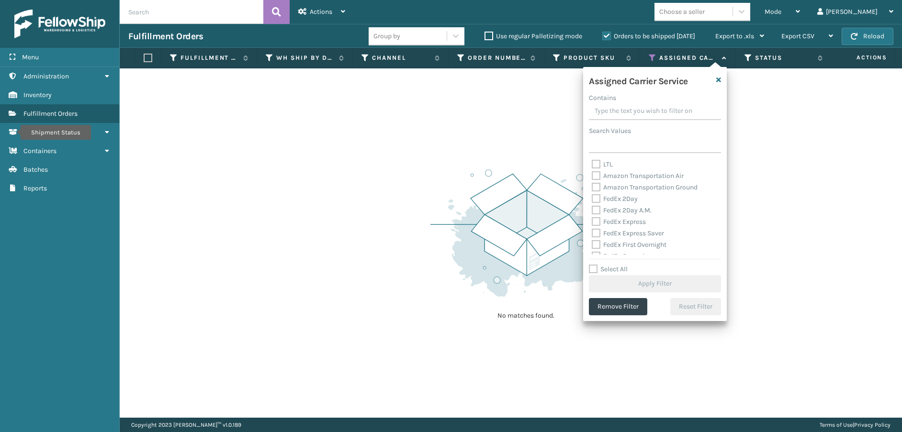  What do you see at coordinates (40, 151) in the screenshot?
I see `span: Containers` at bounding box center [40, 151].